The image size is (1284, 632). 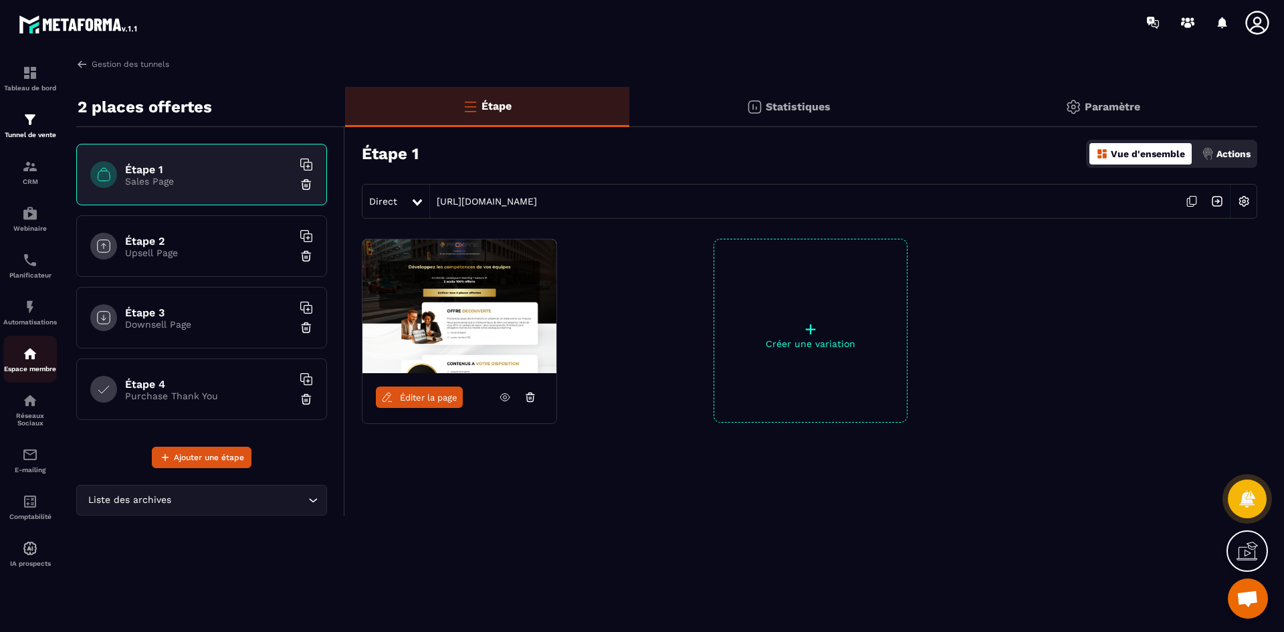 I want to click on a: formationformationTunnel de vente, so click(x=30, y=125).